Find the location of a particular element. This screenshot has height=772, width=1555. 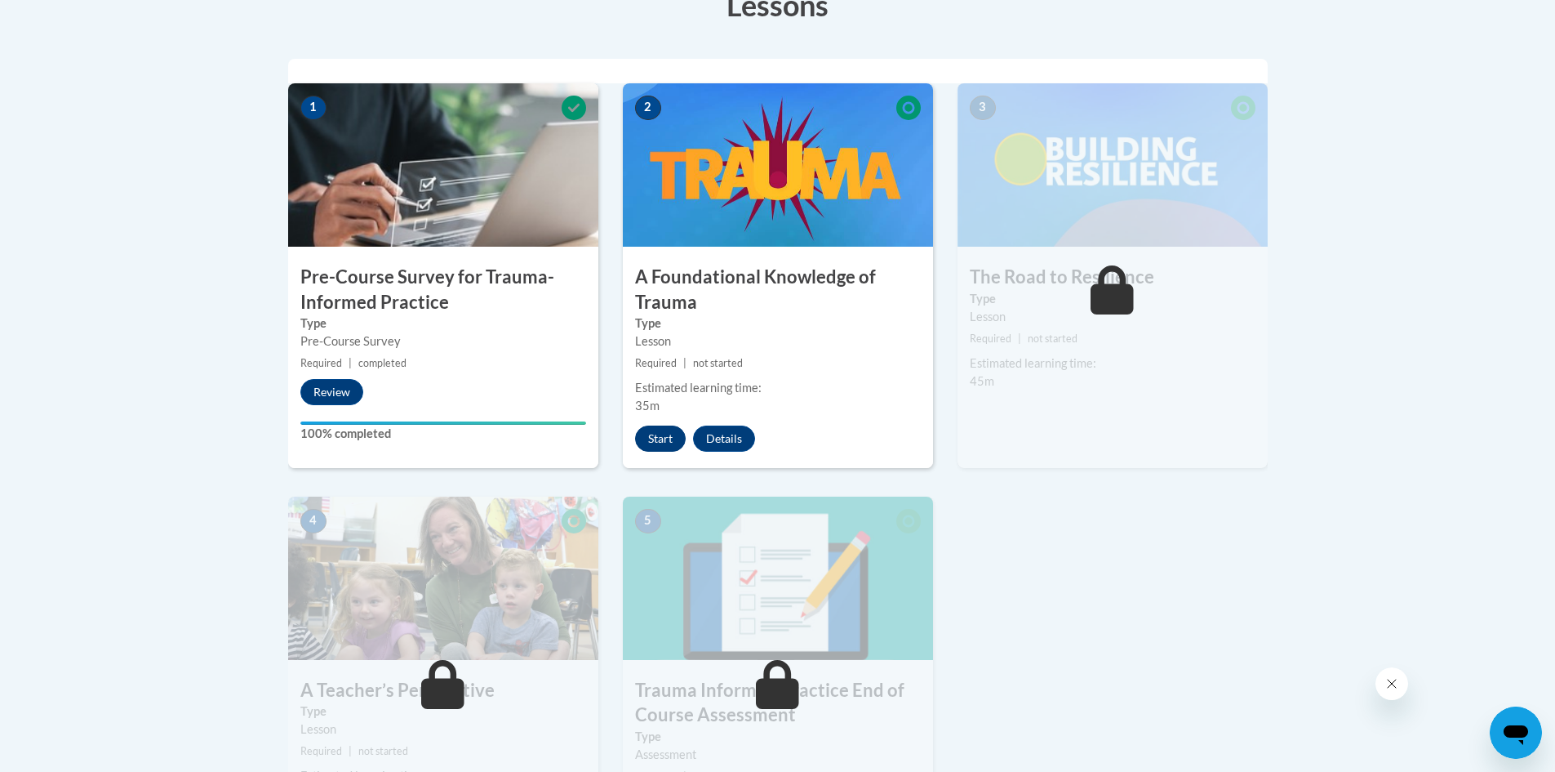

span: Hi. How can we help? is located at coordinates (71, 18).